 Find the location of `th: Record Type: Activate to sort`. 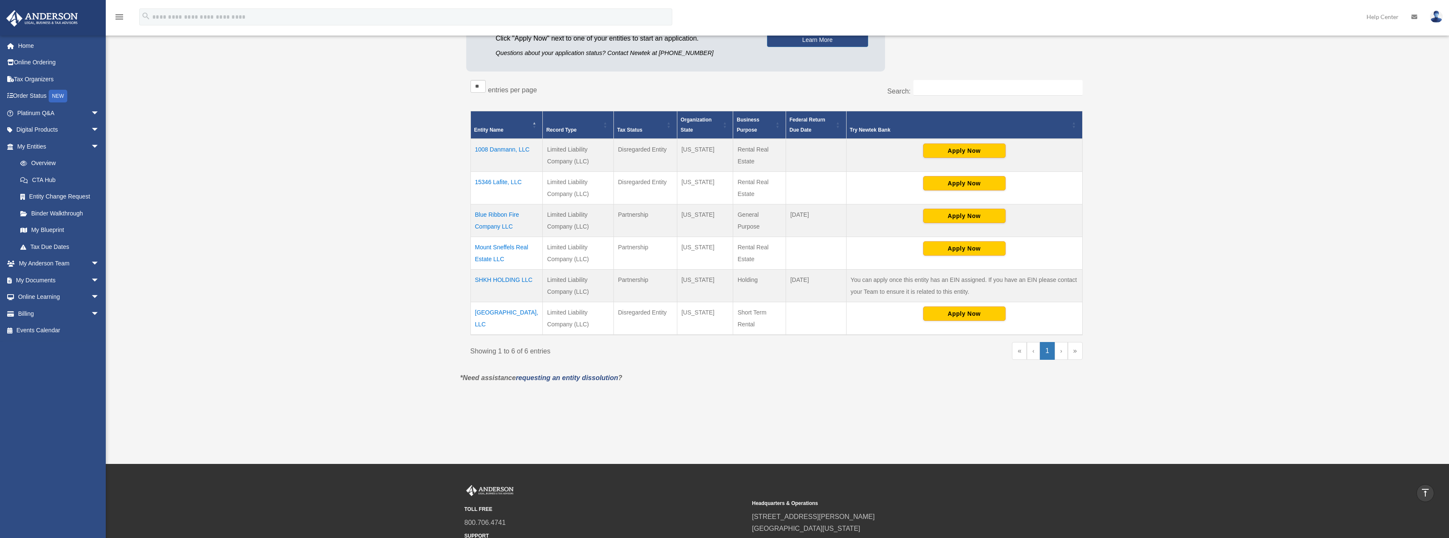

th: Record Type: Activate to sort is located at coordinates (578, 125).